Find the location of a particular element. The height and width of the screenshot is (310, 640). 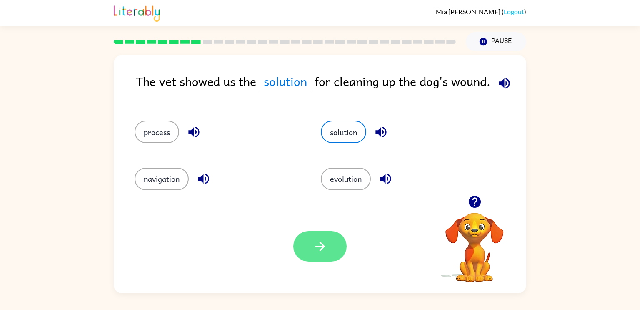

button: solution is located at coordinates (344, 132).